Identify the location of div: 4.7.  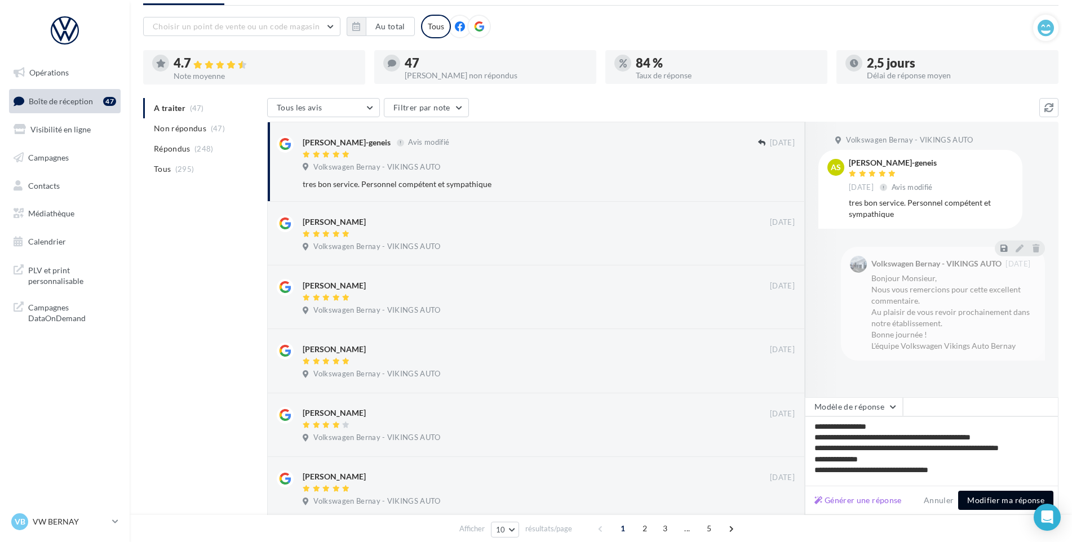
(265, 63).